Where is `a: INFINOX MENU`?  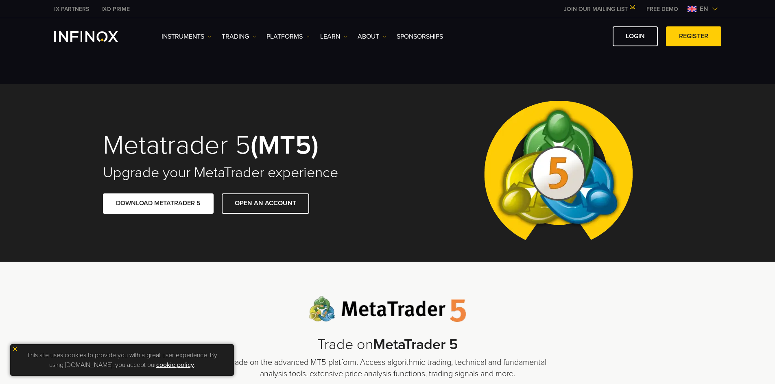
a: INFINOX MENU is located at coordinates (662, 9).